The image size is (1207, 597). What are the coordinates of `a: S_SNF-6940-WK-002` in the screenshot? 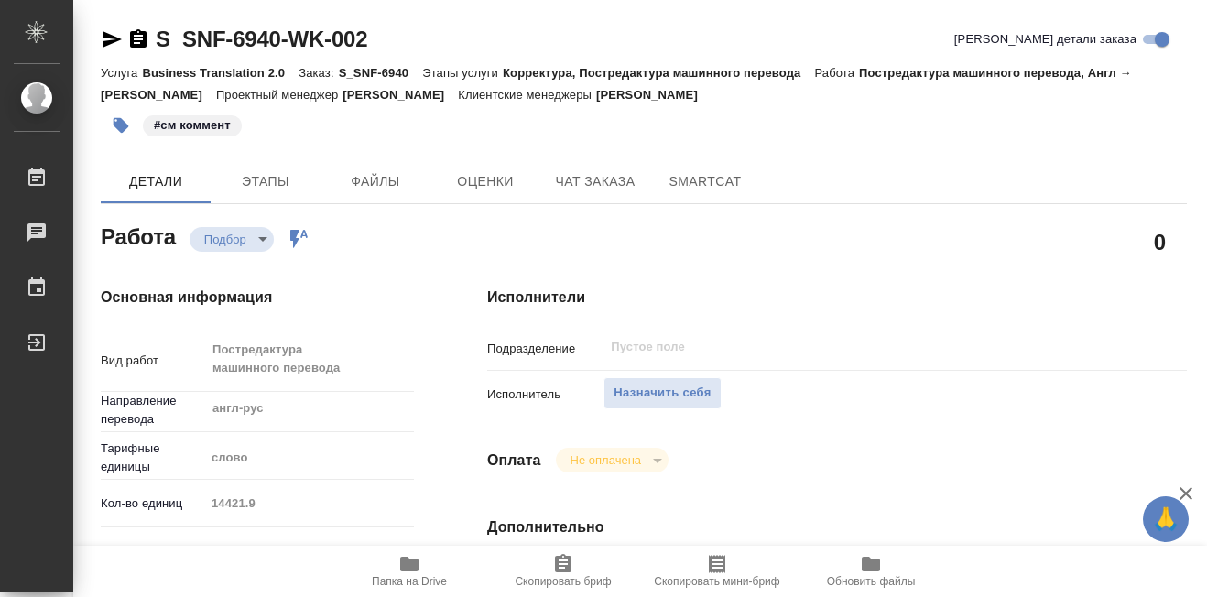 It's located at (261, 38).